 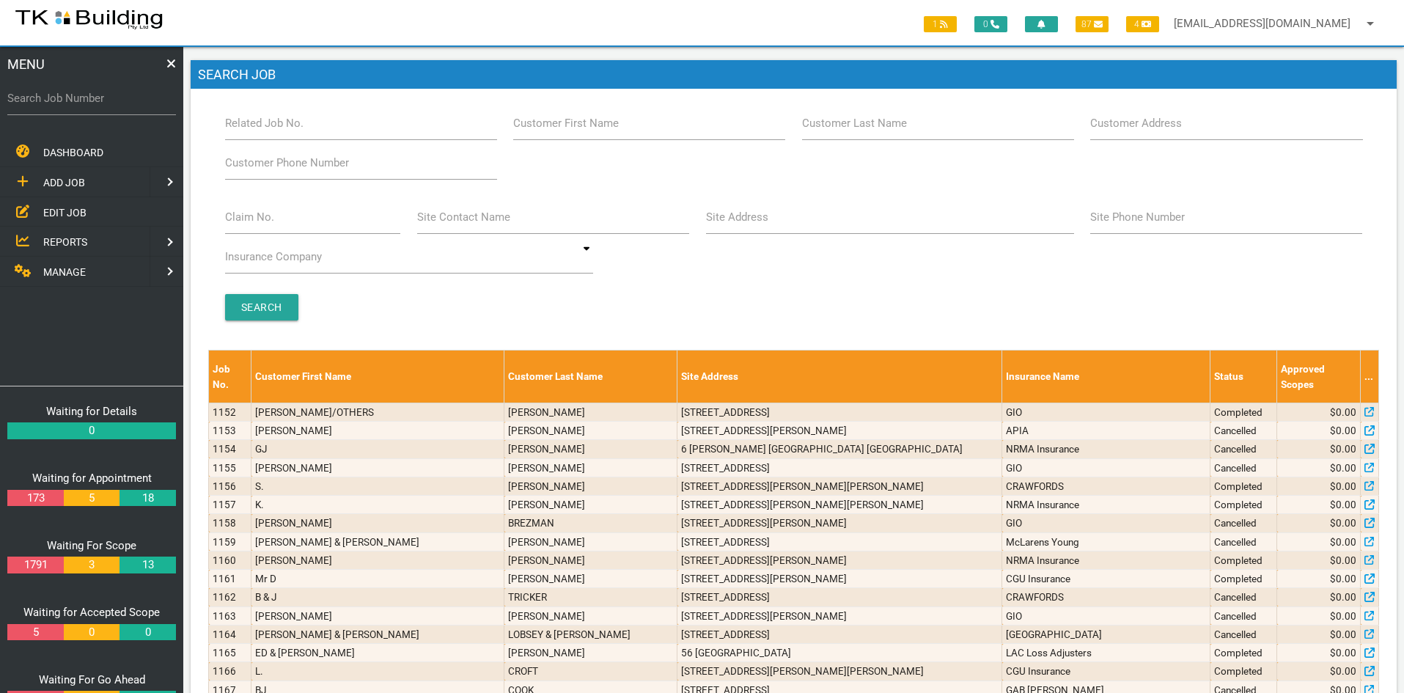 I want to click on td: S., so click(x=378, y=486).